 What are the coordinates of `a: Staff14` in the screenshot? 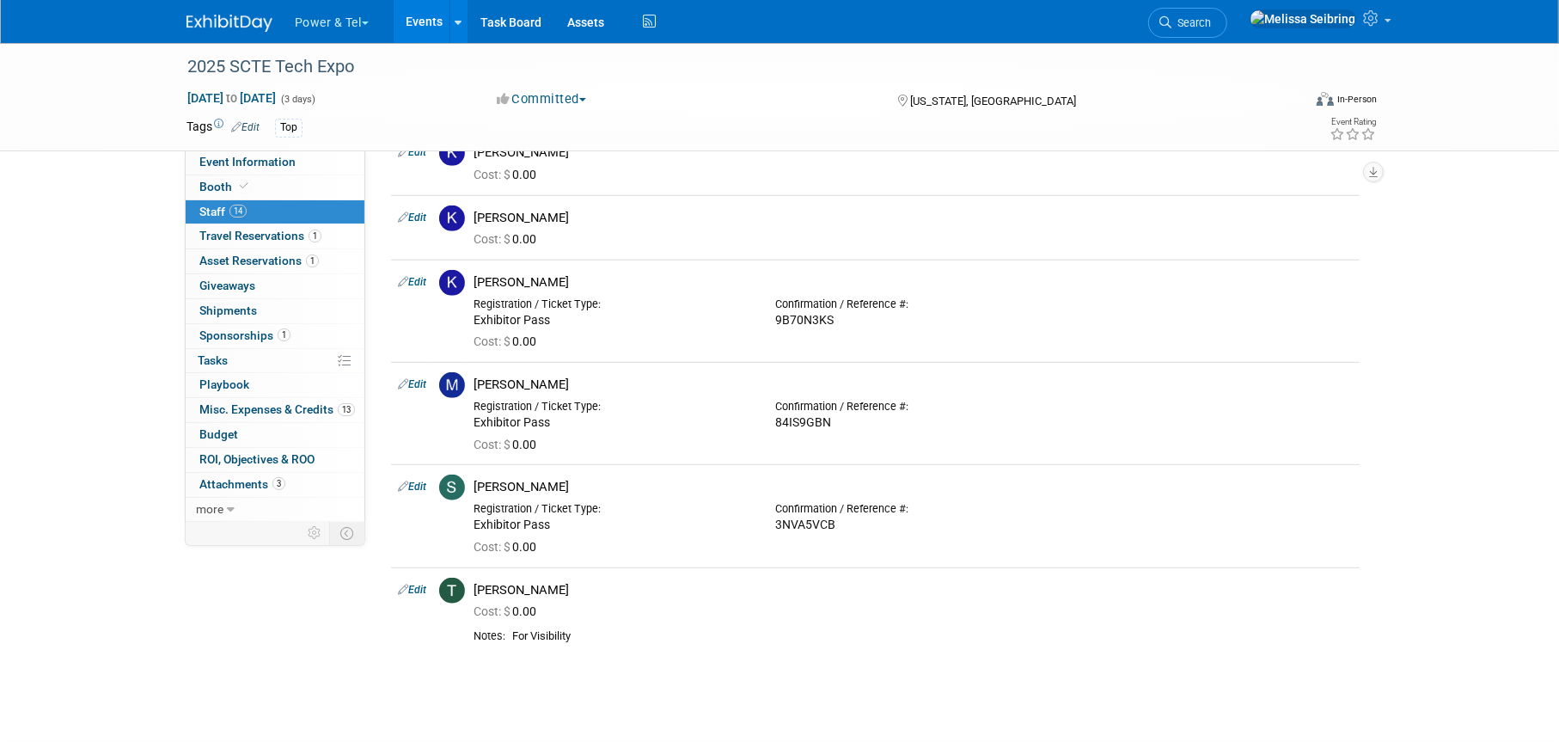 It's located at (275, 212).